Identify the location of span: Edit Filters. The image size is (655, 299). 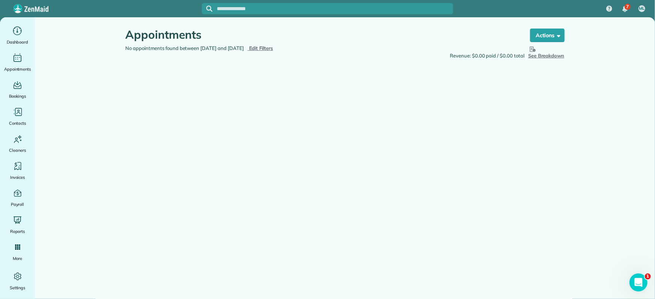
(261, 48).